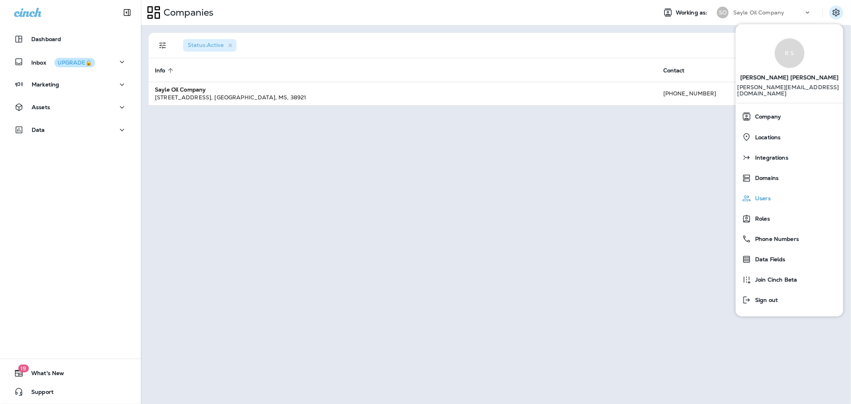 The height and width of the screenshot is (404, 851). Describe the element at coordinates (45, 85) in the screenshot. I see `p: Marketing` at that location.